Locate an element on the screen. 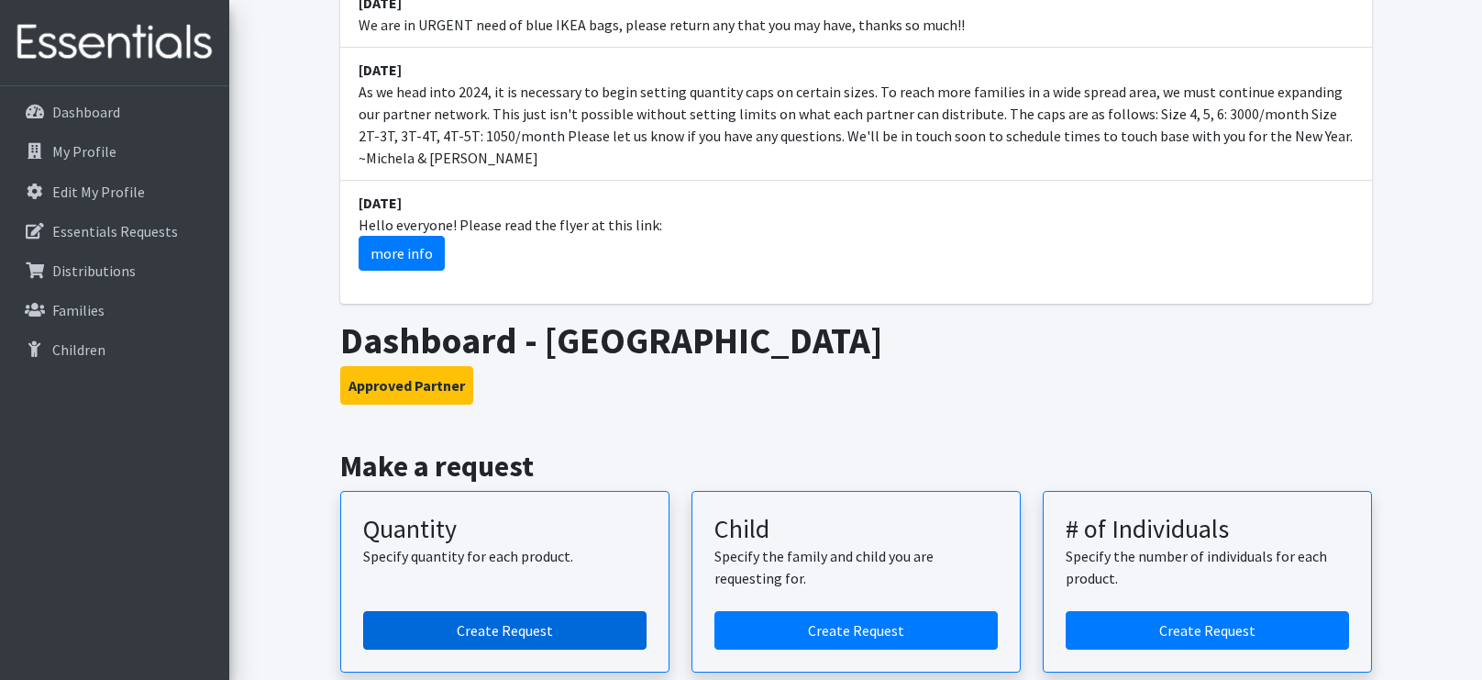 Image resolution: width=1482 pixels, height=680 pixels. p: Specify quantity for each product. is located at coordinates (505, 556).